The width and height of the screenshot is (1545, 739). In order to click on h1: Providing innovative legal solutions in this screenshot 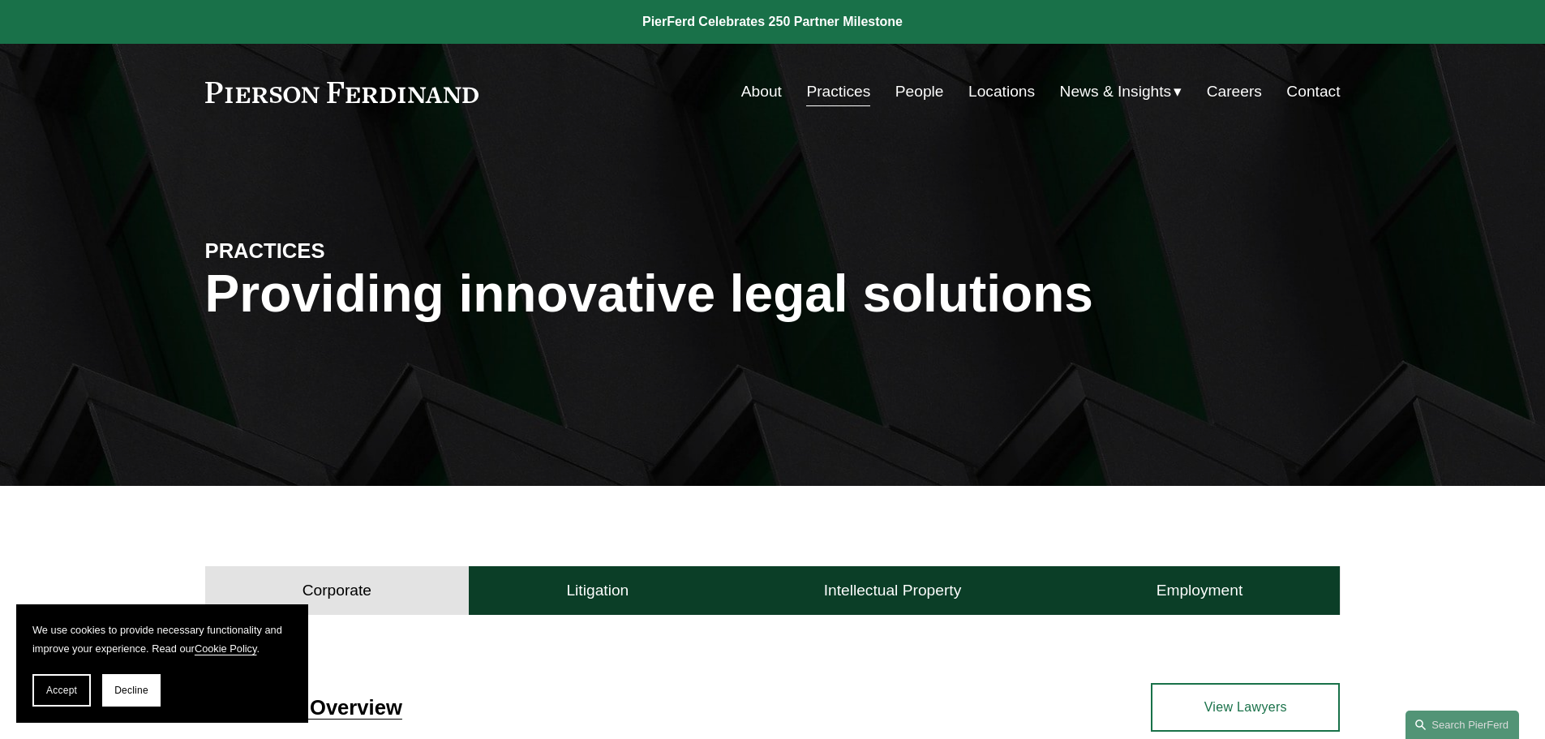, I will do `click(773, 294)`.